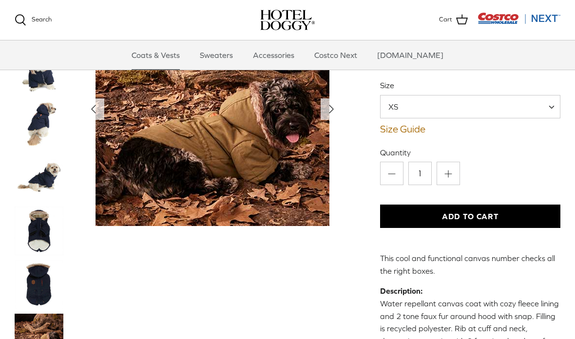  What do you see at coordinates (41, 19) in the screenshot?
I see `span: Search` at bounding box center [41, 19].